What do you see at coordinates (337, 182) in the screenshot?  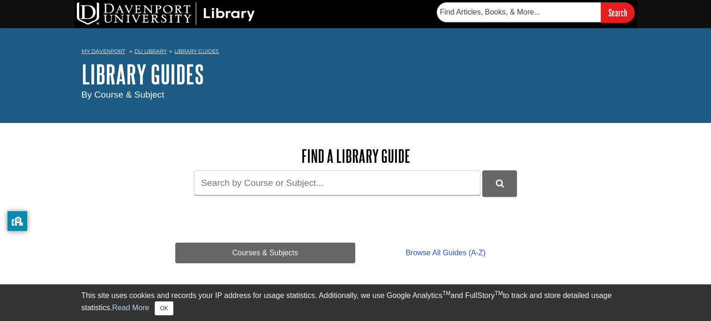 I see `input: Search by Course or Subject...` at bounding box center [337, 182].